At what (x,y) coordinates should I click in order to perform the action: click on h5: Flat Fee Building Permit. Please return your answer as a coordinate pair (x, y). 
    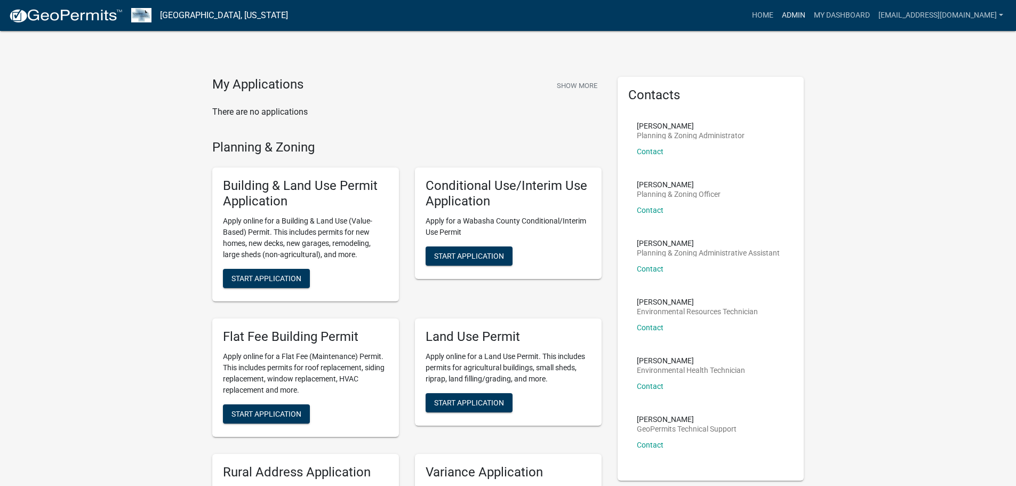
    Looking at the image, I should click on (306, 337).